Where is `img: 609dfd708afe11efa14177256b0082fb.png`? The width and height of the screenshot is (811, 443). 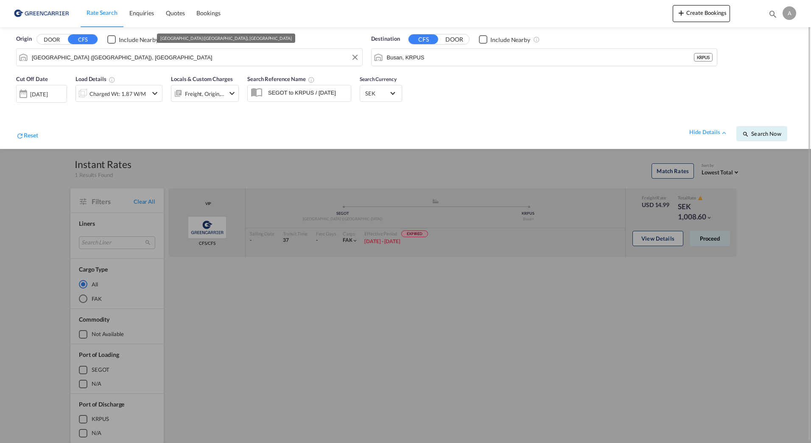 img: 609dfd708afe11efa14177256b0082fb.png is located at coordinates (41, 13).